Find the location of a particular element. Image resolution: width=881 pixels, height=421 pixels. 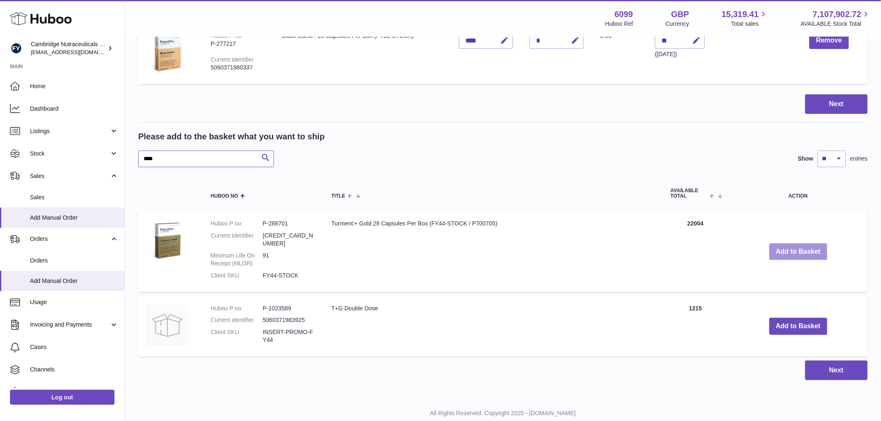

label: Show is located at coordinates (805, 159).